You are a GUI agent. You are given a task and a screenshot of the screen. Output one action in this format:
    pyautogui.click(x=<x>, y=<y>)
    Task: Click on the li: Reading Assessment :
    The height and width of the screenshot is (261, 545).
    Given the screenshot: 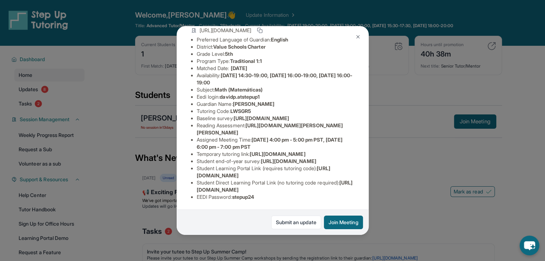 What is the action you would take?
    pyautogui.click(x=275, y=129)
    